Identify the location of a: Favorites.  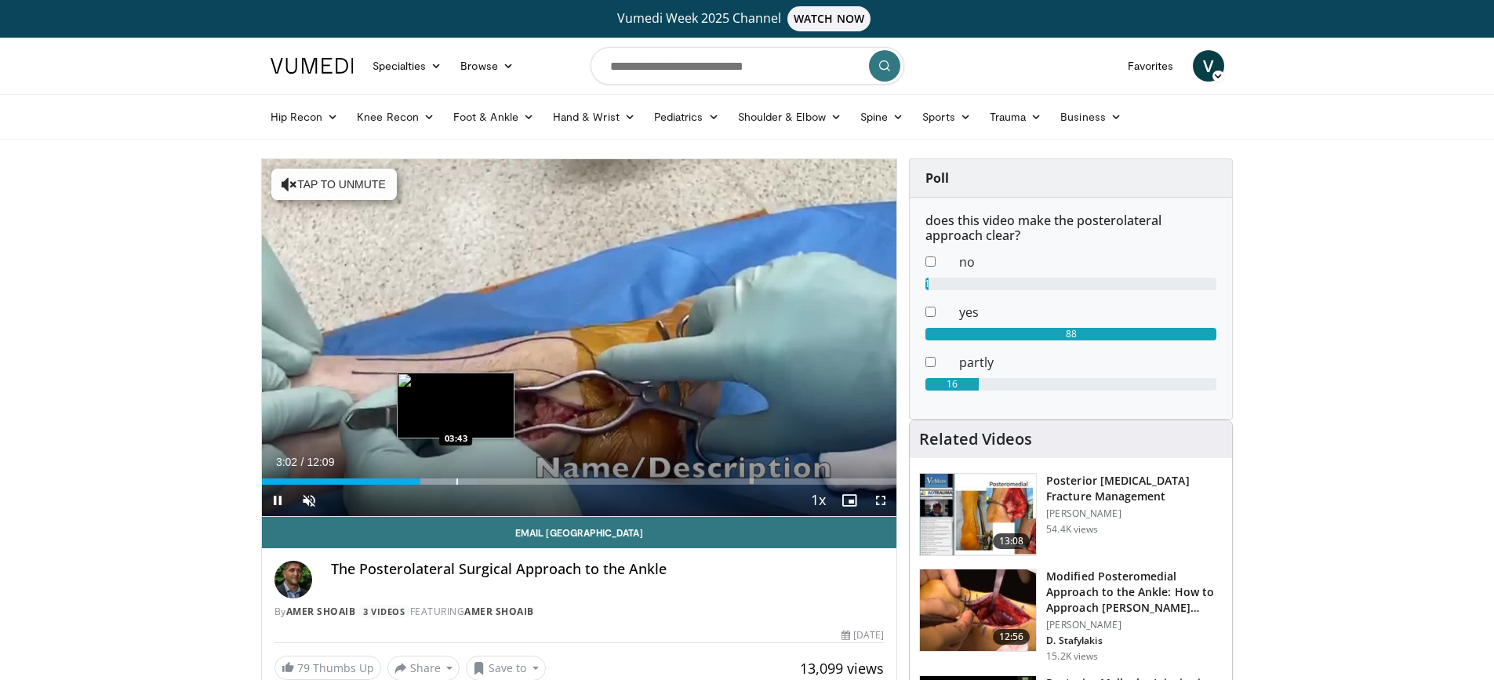
(1151, 66).